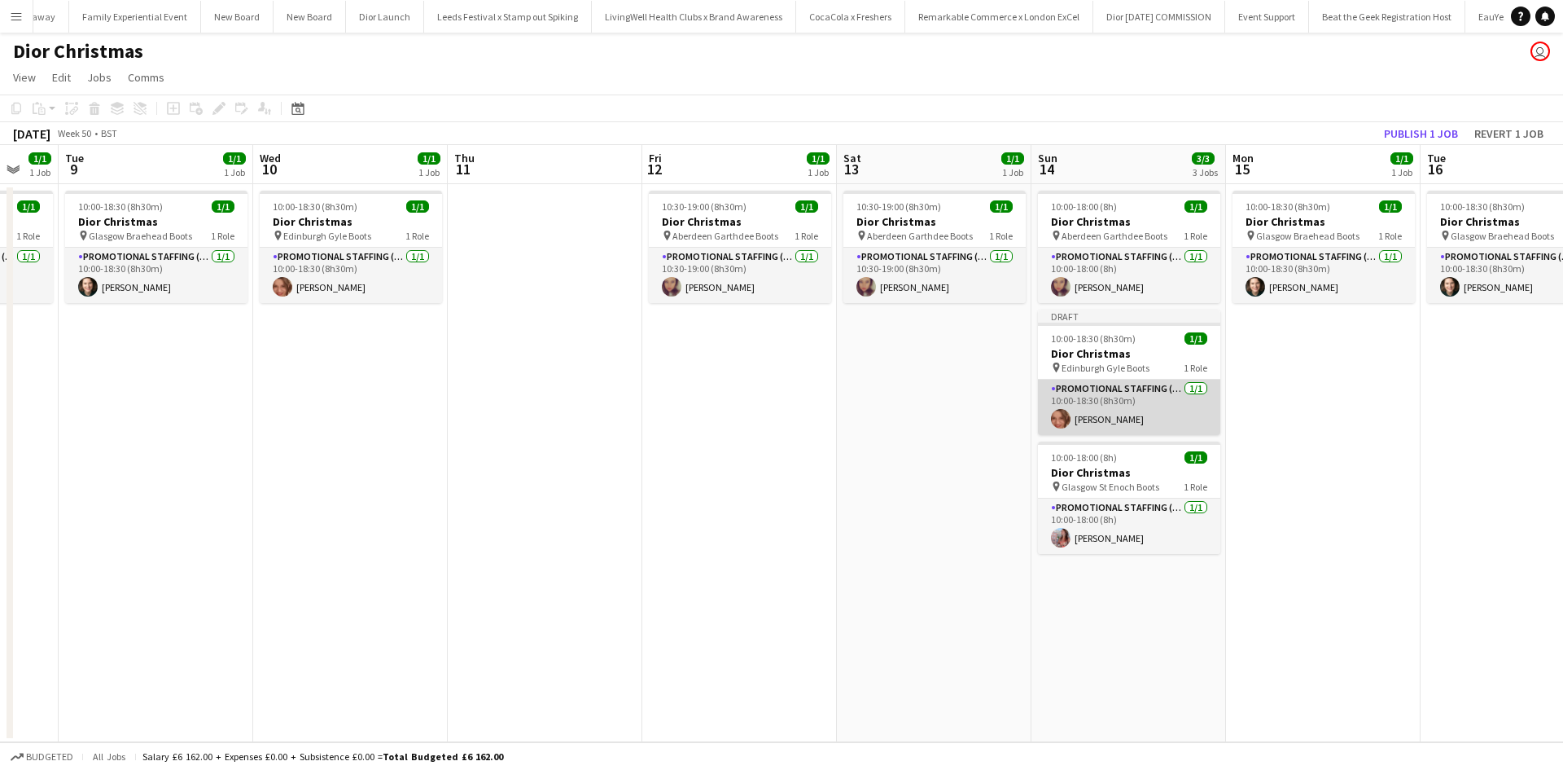 The image size is (1563, 770). What do you see at coordinates (99, 77) in the screenshot?
I see `a: Jobs` at bounding box center [99, 77].